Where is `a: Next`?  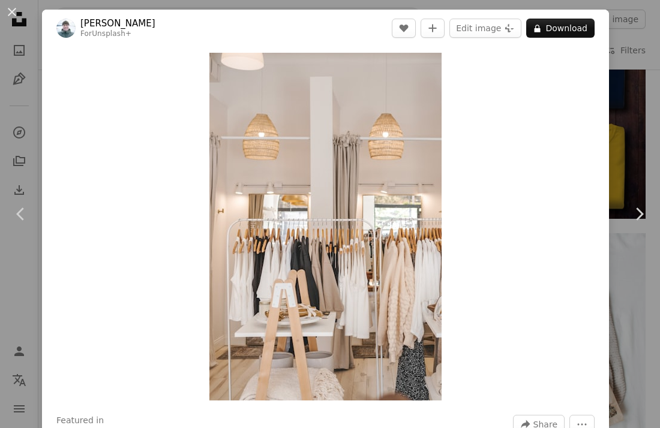 a: Next is located at coordinates (639, 214).